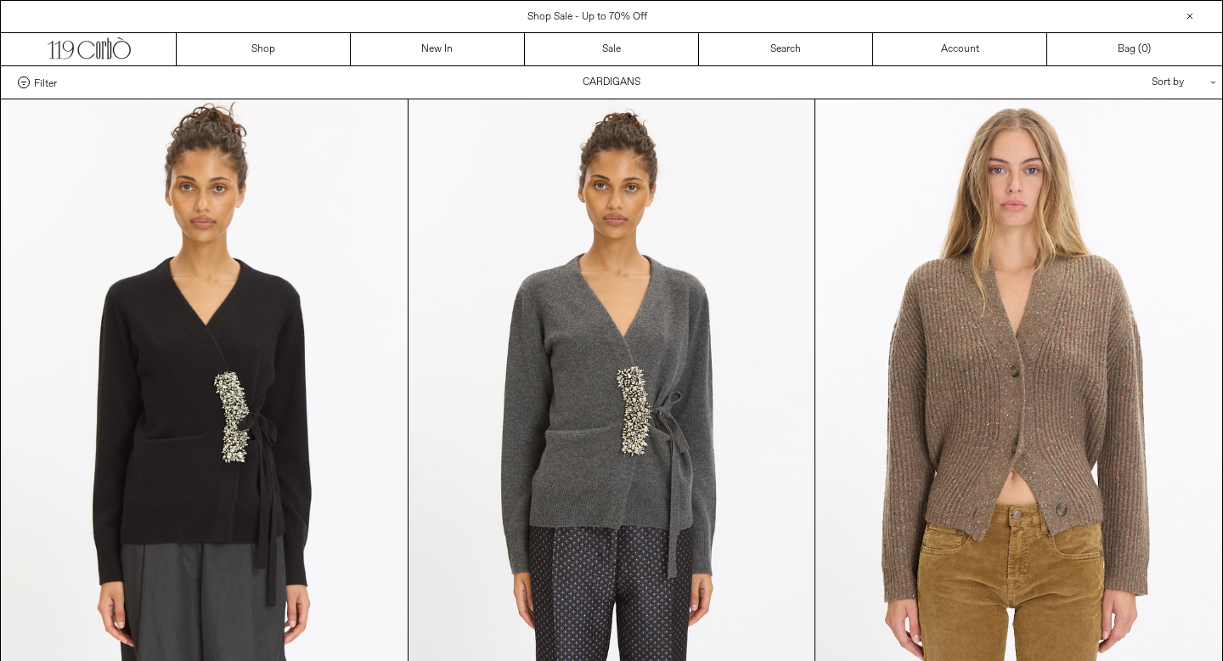  I want to click on span: Filter, so click(45, 82).